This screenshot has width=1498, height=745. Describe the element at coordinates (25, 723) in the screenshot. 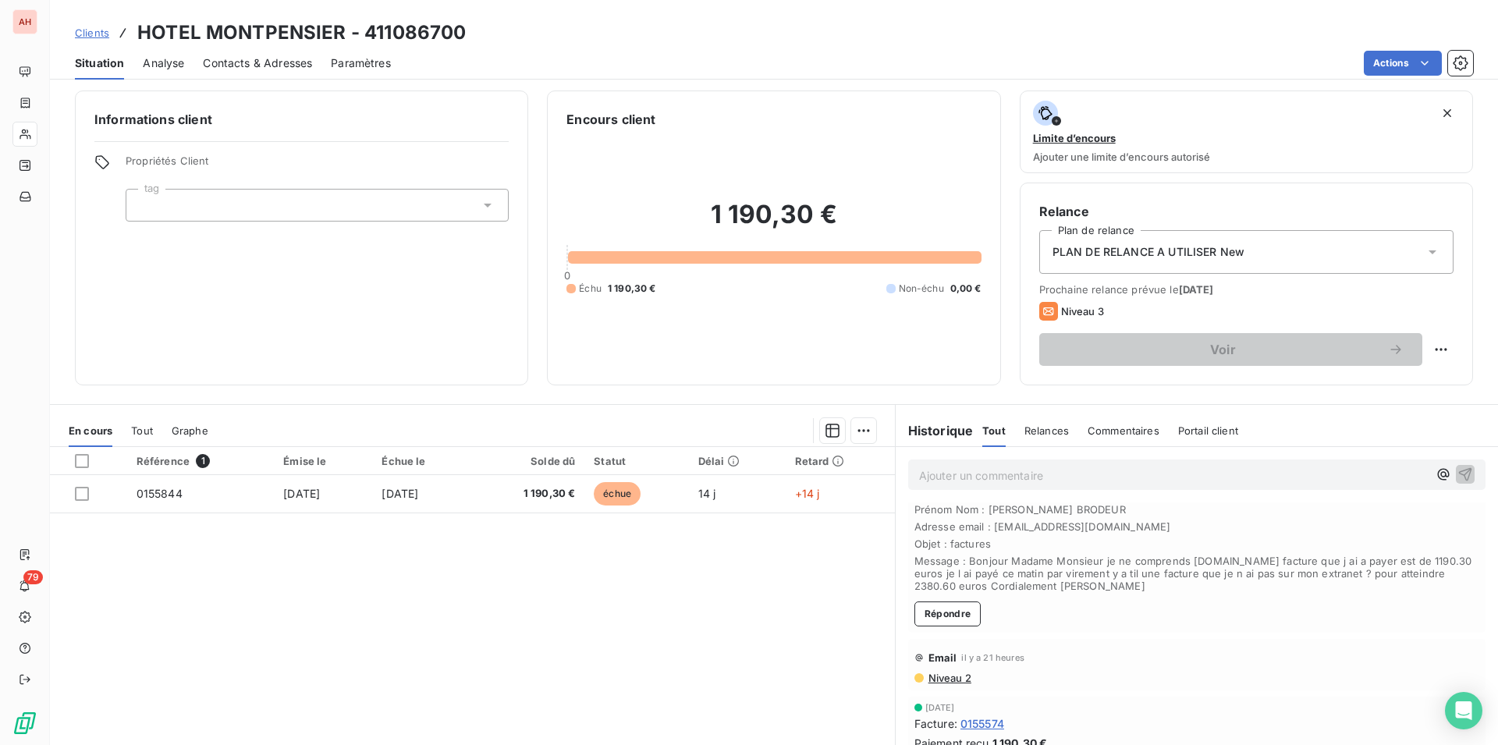

I see `img: Logo LeanPay` at that location.